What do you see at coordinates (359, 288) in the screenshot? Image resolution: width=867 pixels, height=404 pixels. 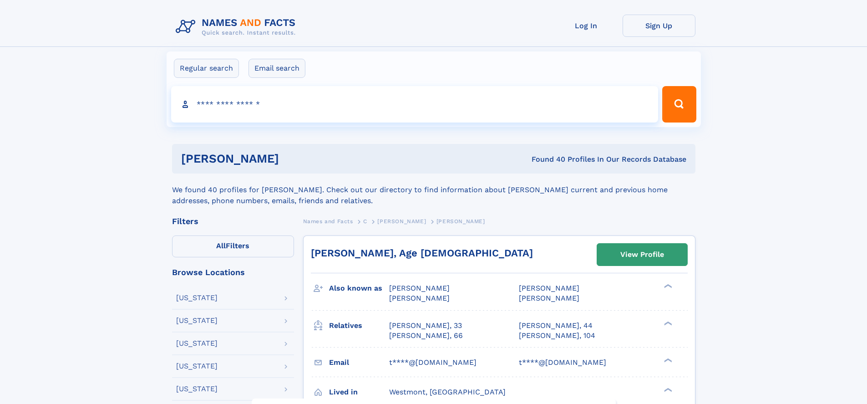 I see `h3: Also known as` at bounding box center [359, 288].